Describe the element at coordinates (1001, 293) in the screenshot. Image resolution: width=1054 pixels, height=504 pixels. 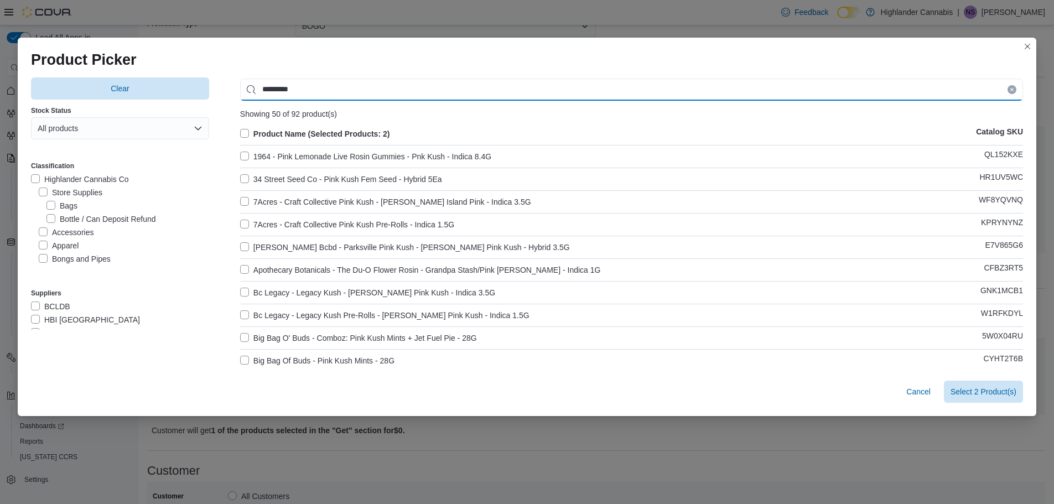
I see `p: GNK1MCB1` at that location.